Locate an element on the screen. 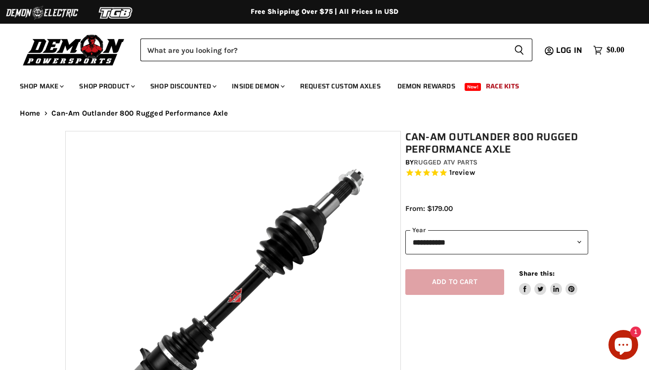 The height and width of the screenshot is (370, 649). a: Shop Discounted is located at coordinates (182, 86).